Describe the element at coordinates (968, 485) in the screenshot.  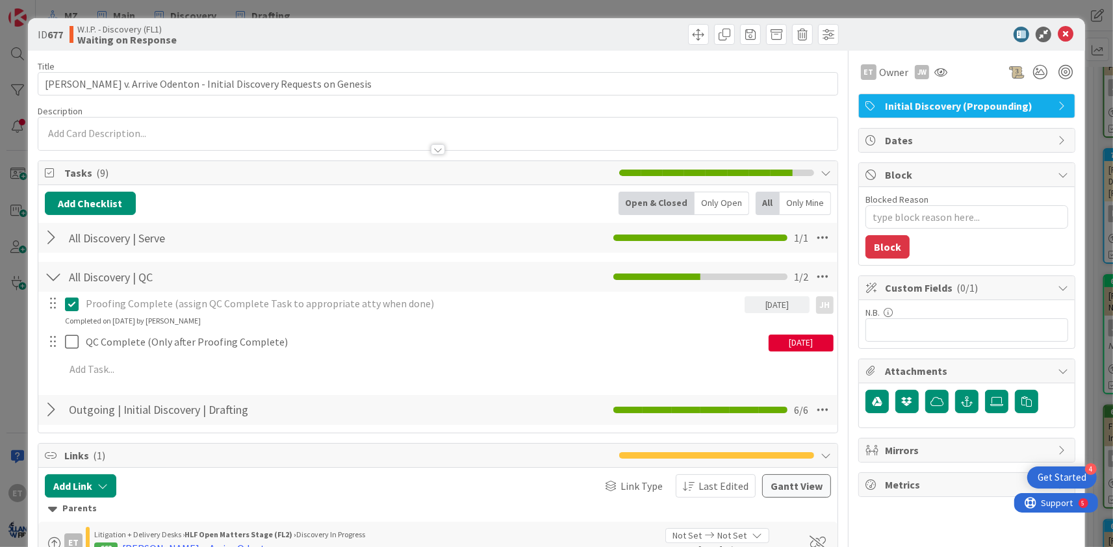
I see `span: Metrics` at that location.